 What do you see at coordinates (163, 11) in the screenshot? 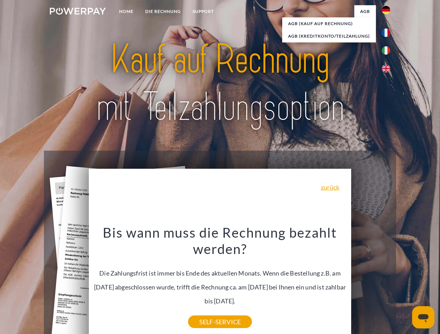
I see `a: DIE RECHNUNG` at bounding box center [163, 11].